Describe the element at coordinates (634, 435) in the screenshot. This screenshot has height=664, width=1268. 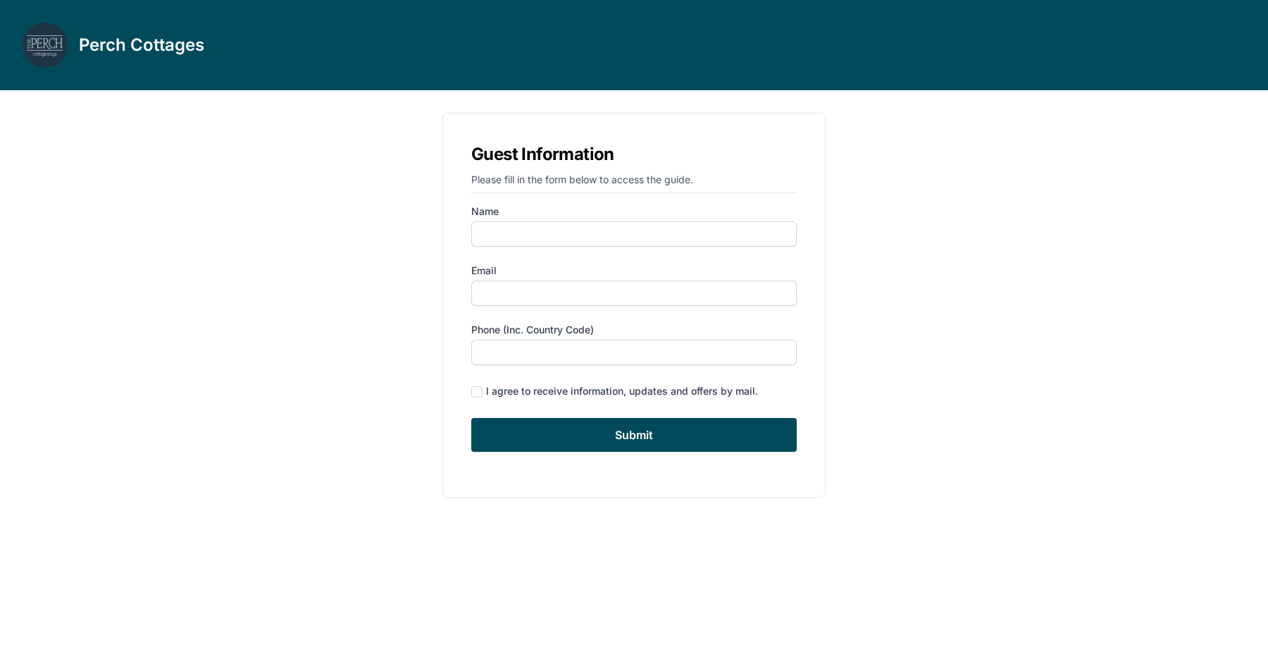
I see `input: Submit` at that location.